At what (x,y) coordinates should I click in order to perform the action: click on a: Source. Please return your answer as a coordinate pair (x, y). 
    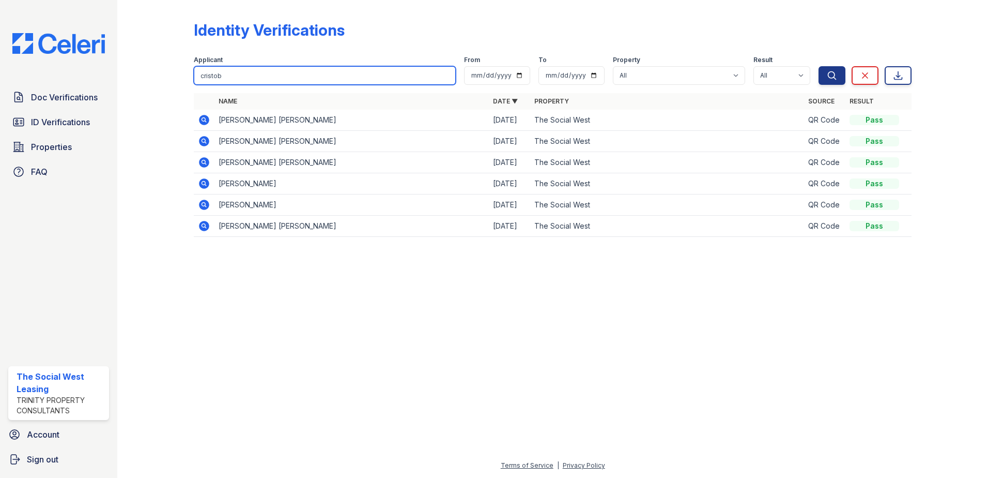
    Looking at the image, I should click on (821, 101).